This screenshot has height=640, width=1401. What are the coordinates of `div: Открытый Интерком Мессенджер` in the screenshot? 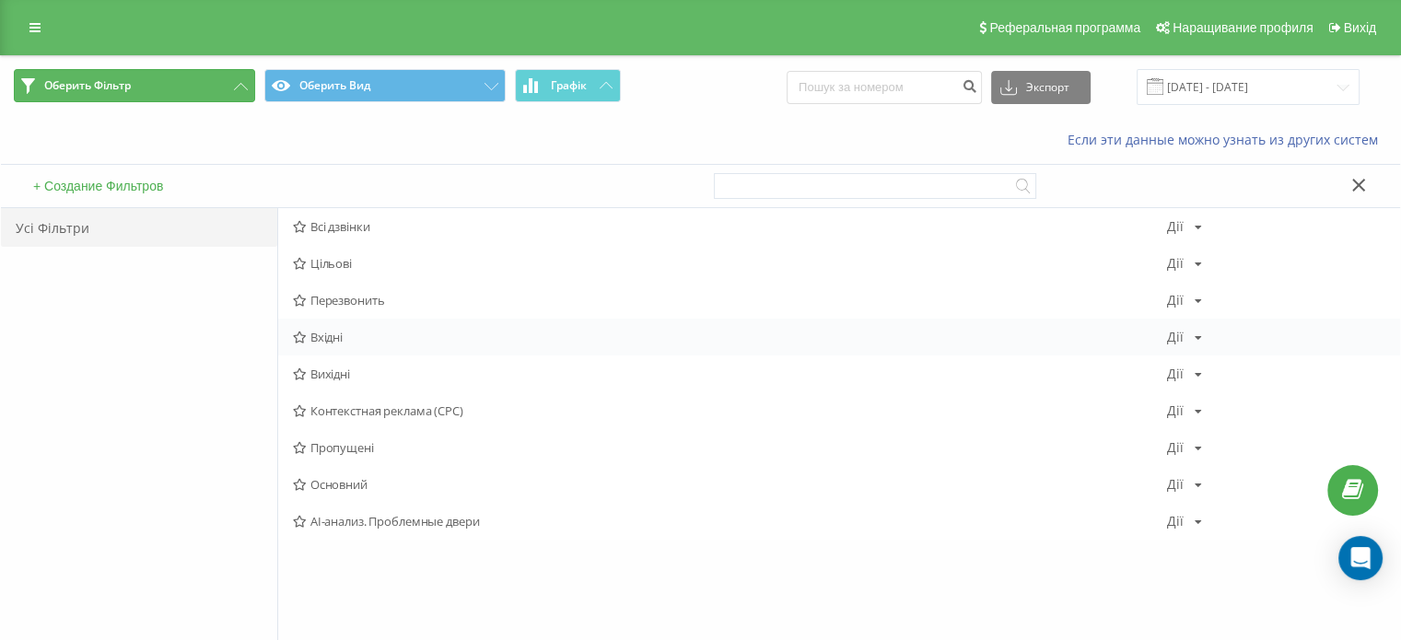 It's located at (1360, 558).